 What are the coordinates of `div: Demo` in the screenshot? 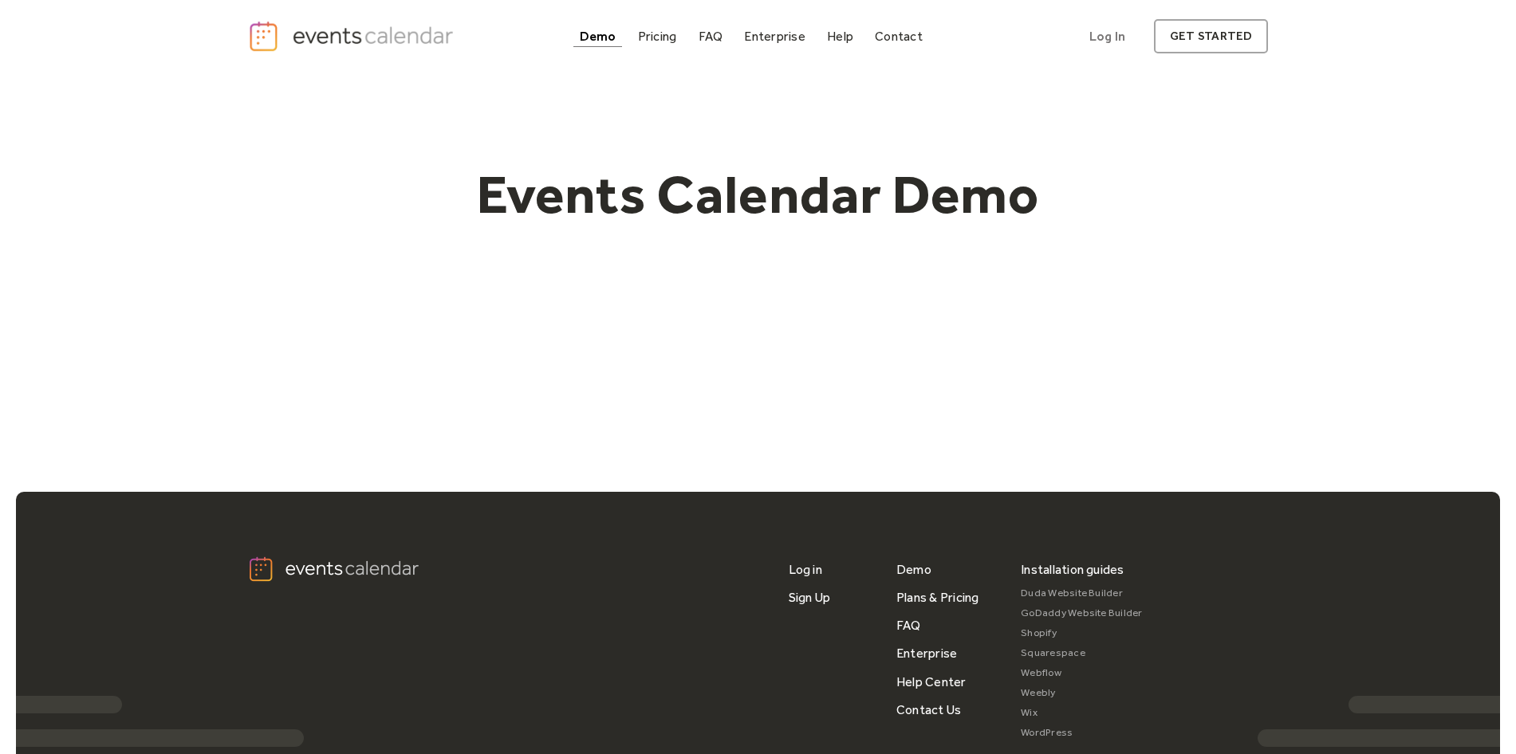 It's located at (598, 36).